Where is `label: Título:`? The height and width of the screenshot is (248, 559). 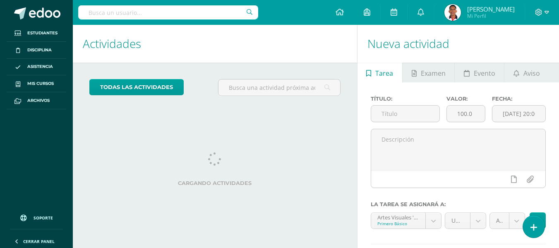 label: Título: is located at coordinates (405, 99).